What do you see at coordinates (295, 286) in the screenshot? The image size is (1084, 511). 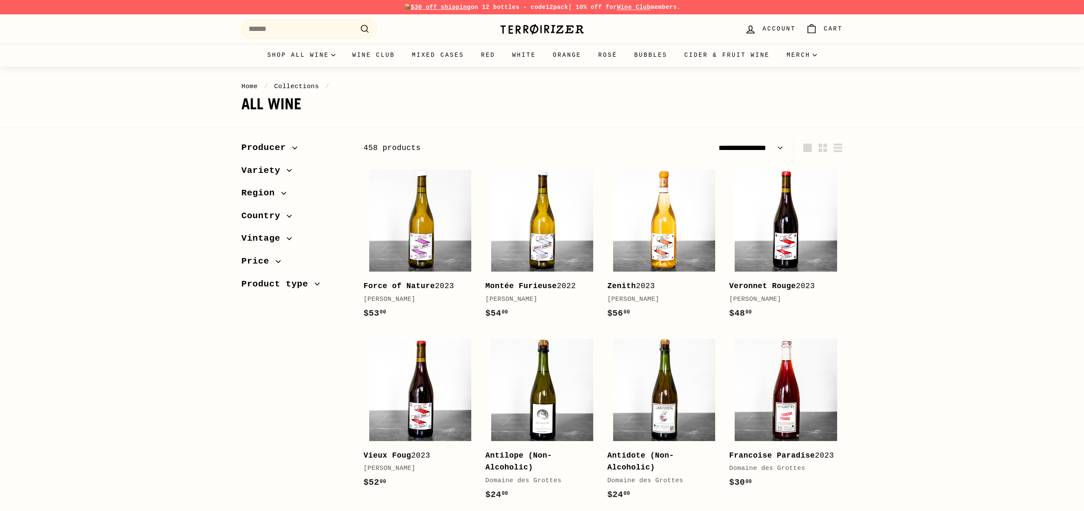 I see `button: Product type` at bounding box center [295, 286].